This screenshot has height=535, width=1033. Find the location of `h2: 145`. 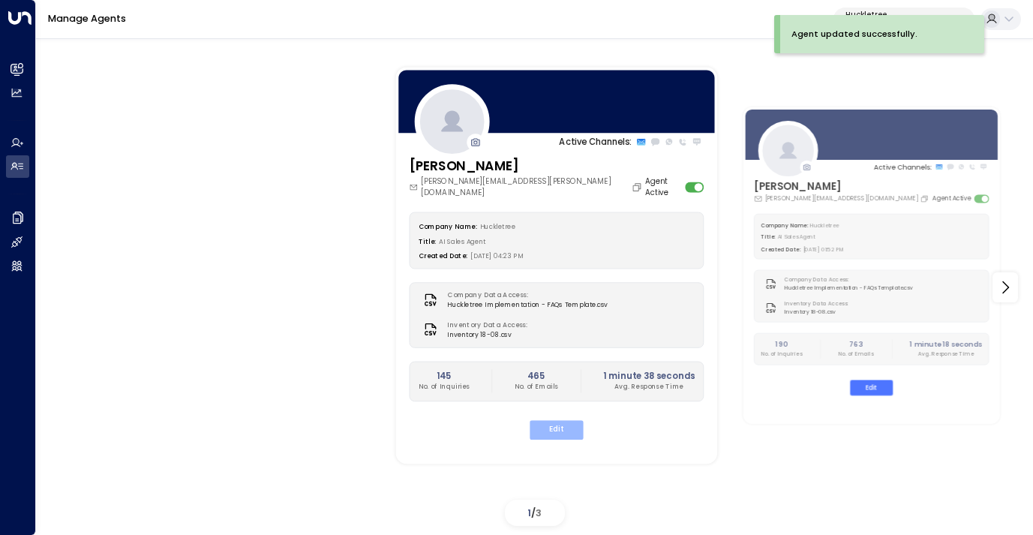

h2: 145 is located at coordinates (444, 375).